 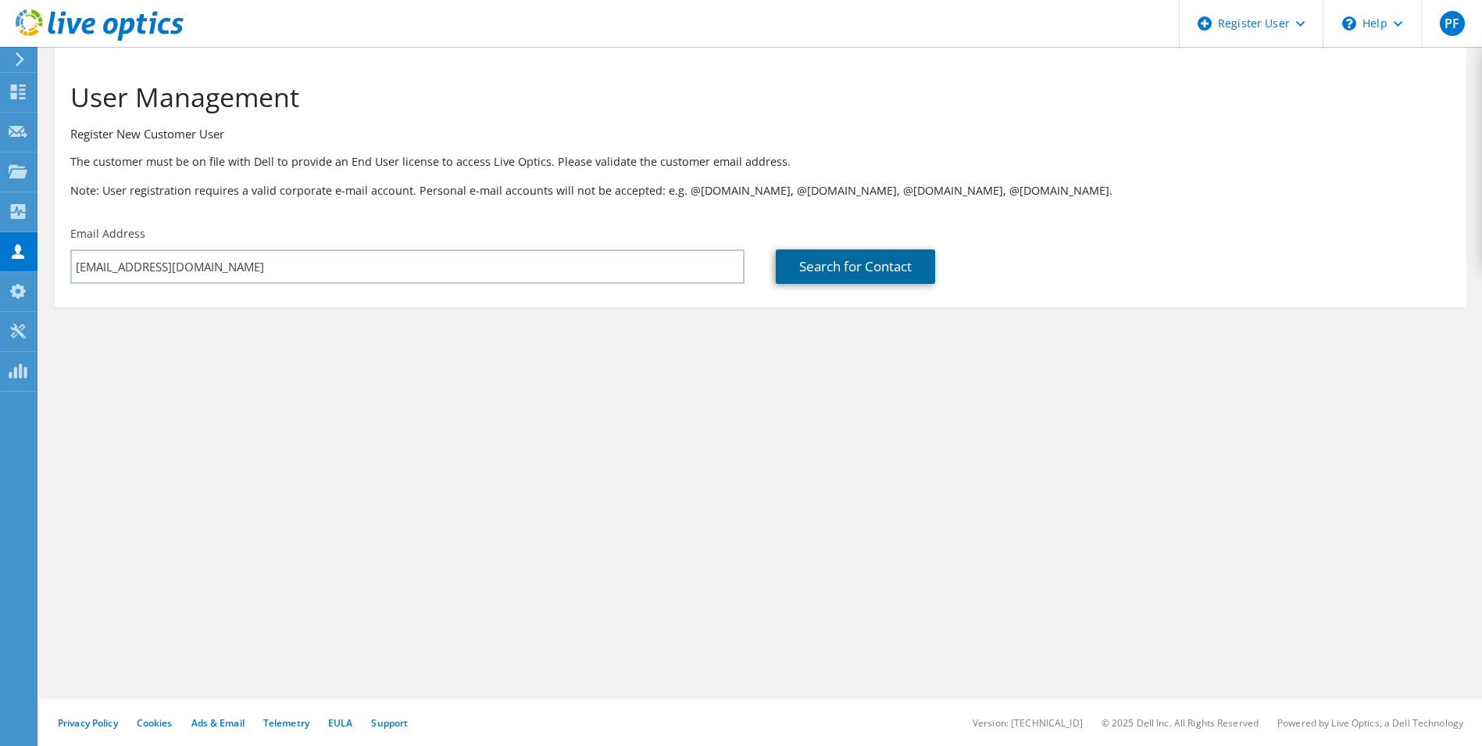 What do you see at coordinates (1180, 722) in the screenshot?
I see `li: © 2025 Dell Inc. All Rights Reserved` at bounding box center [1180, 722].